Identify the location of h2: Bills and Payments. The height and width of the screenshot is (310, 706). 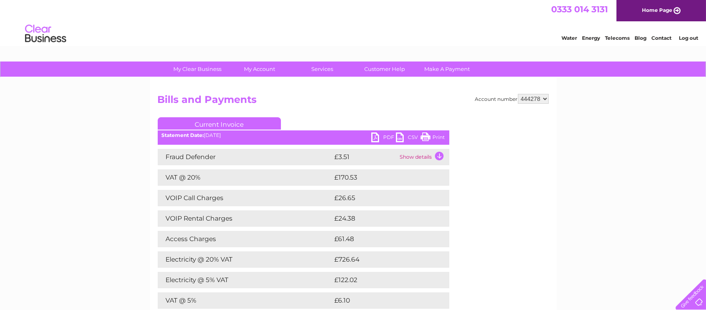
(353, 102).